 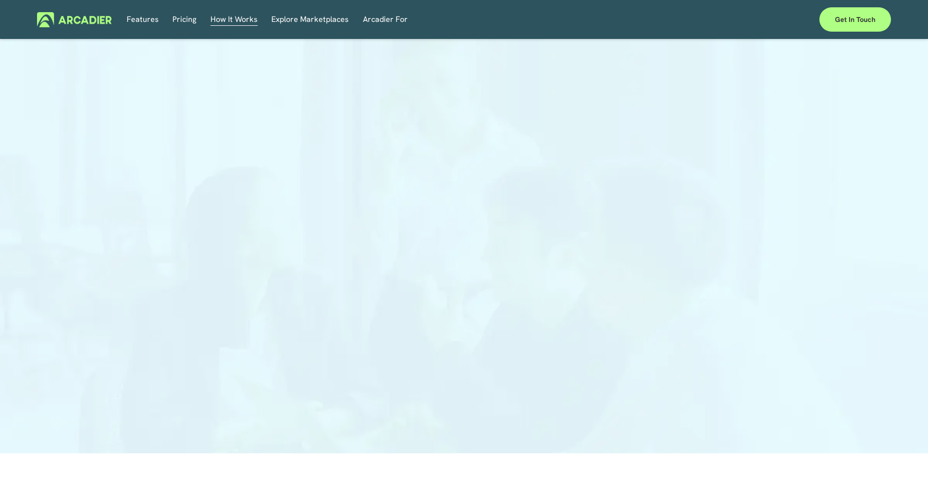 What do you see at coordinates (143, 19) in the screenshot?
I see `a: Features` at bounding box center [143, 19].